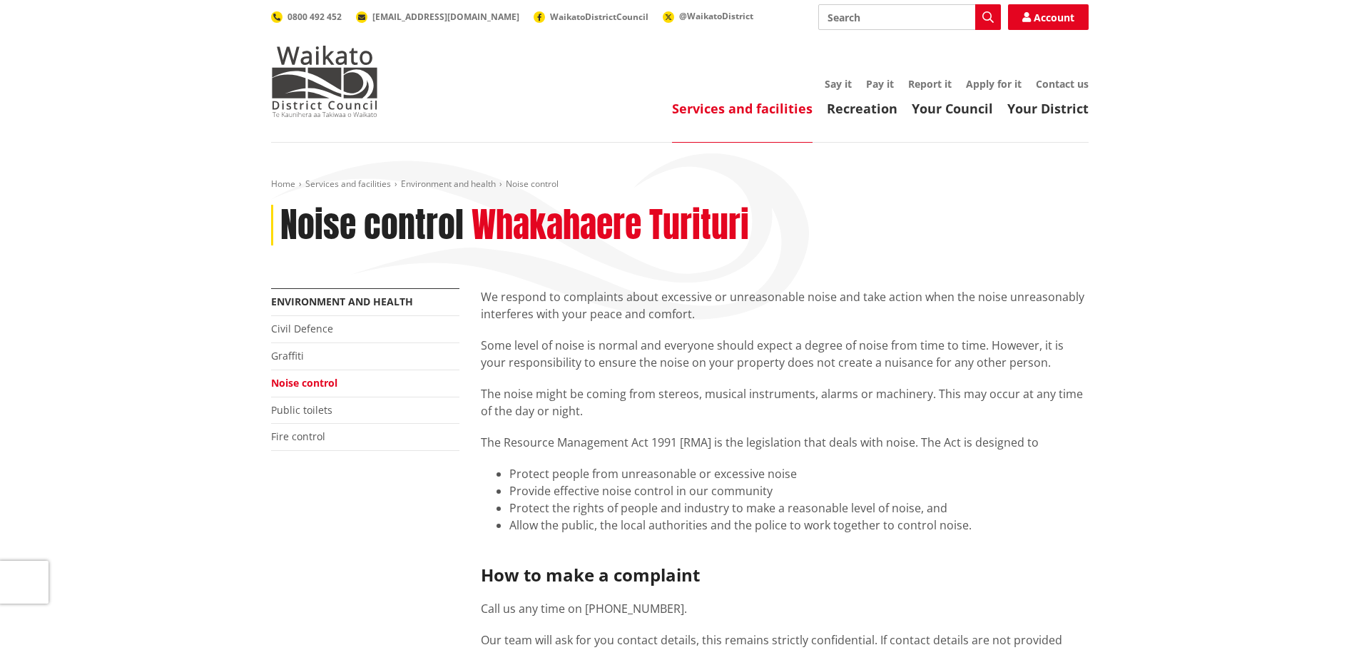  Describe the element at coordinates (306, 16) in the screenshot. I see `a: 0800 492 452` at that location.